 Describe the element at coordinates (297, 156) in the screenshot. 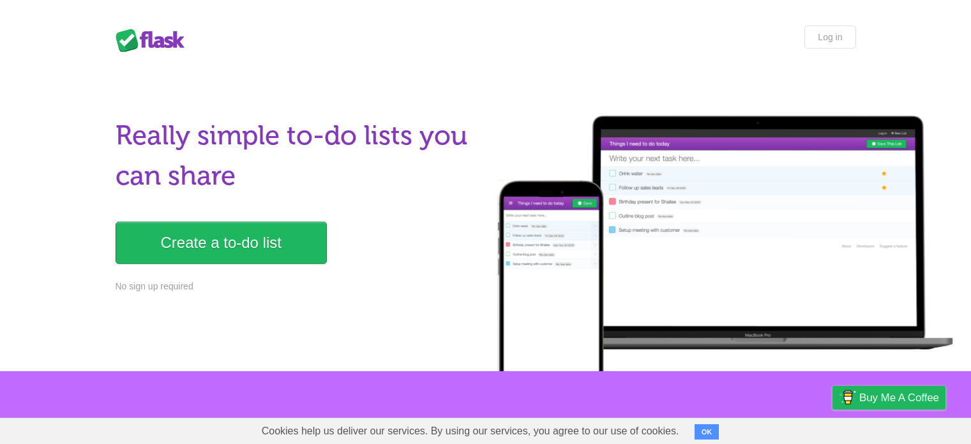

I see `h1: Really simple to-do lists you can share` at that location.